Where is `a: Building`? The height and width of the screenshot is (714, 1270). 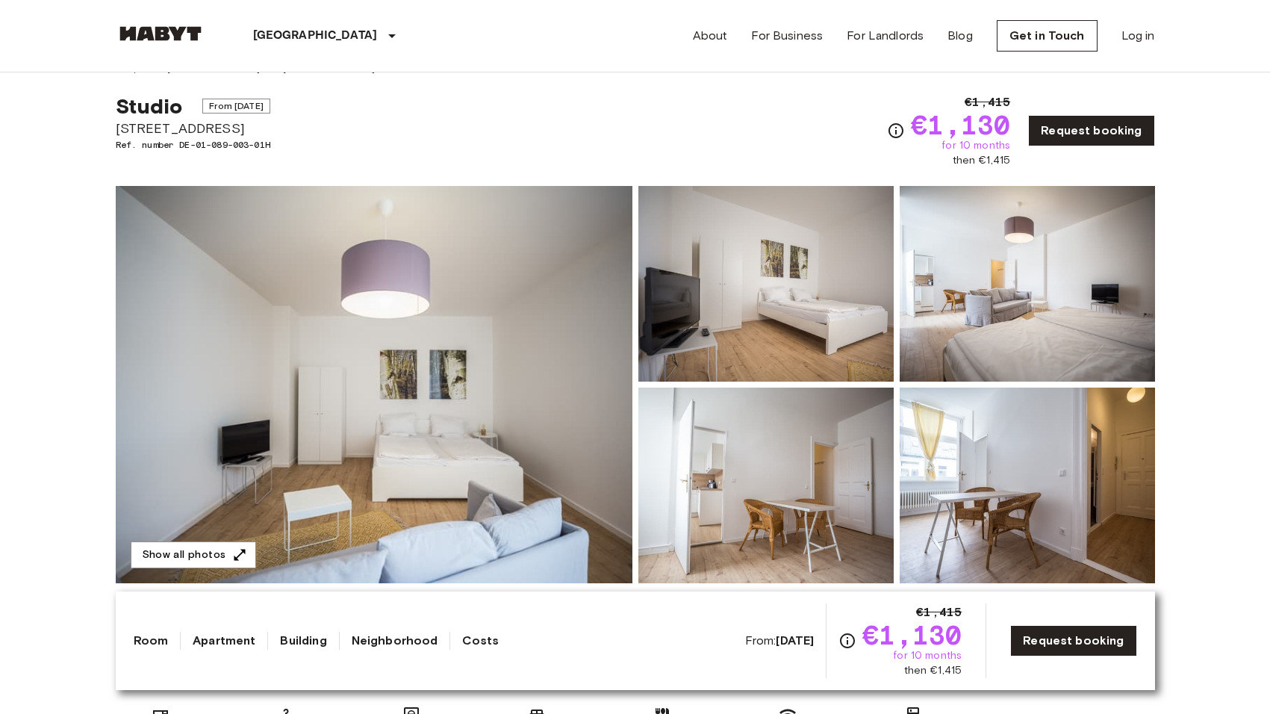 a: Building is located at coordinates (303, 640).